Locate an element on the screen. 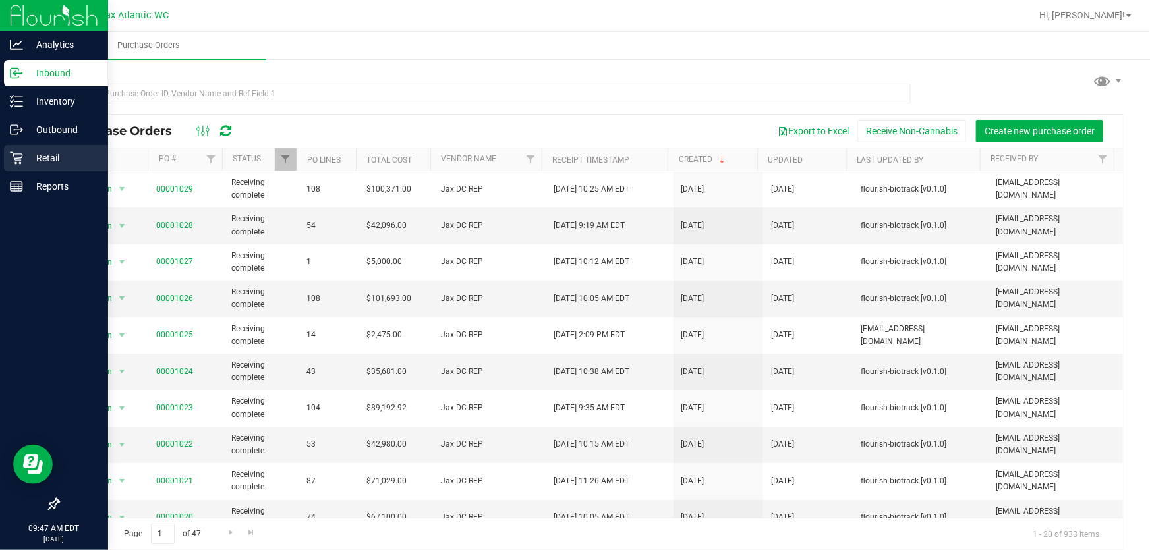 The height and width of the screenshot is (550, 1150). a: PO # is located at coordinates (167, 159).